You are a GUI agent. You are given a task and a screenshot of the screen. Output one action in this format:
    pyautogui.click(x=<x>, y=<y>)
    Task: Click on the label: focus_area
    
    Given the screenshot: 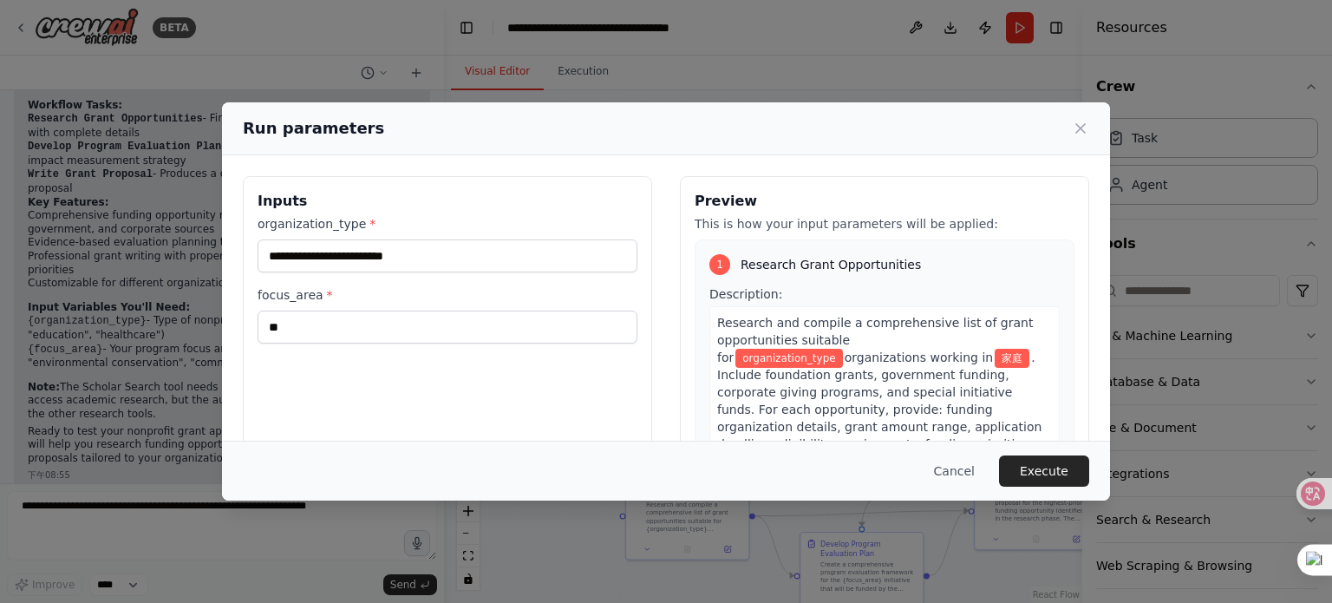 What is the action you would take?
    pyautogui.click(x=447, y=295)
    